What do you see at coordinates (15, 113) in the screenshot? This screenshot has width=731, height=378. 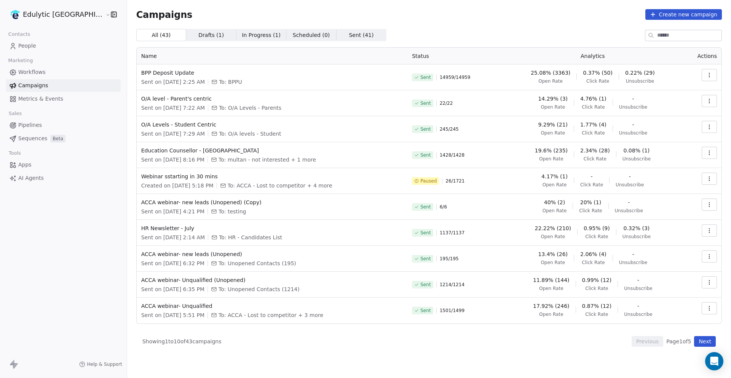 I see `span: Sales` at bounding box center [15, 113].